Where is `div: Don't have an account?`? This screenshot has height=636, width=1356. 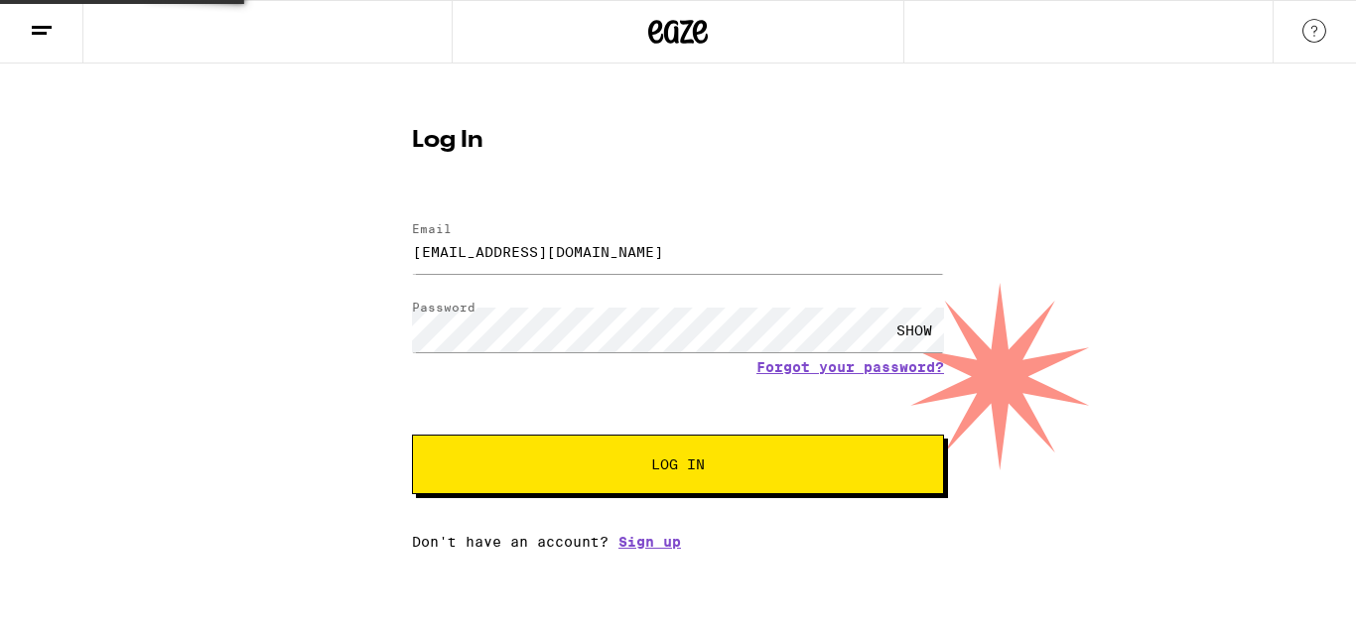
div: Don't have an account? is located at coordinates (678, 542).